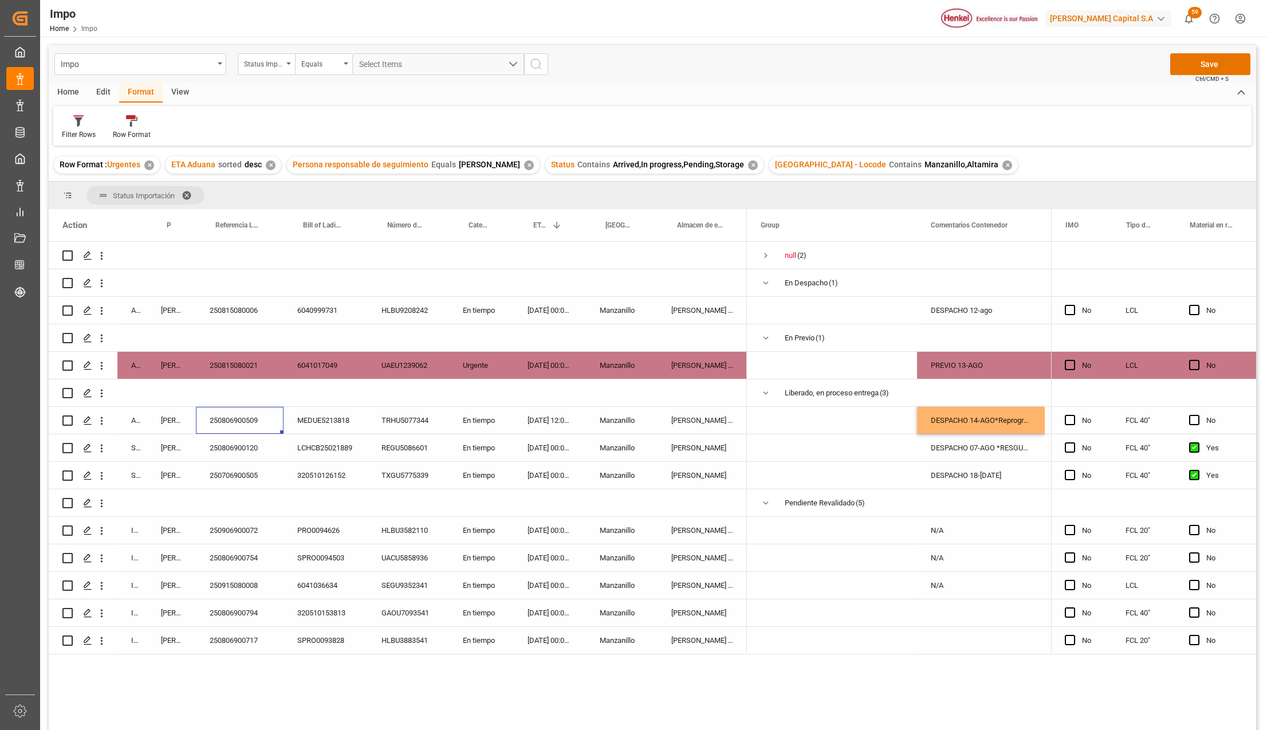  I want to click on div: 250806900717, so click(239, 640).